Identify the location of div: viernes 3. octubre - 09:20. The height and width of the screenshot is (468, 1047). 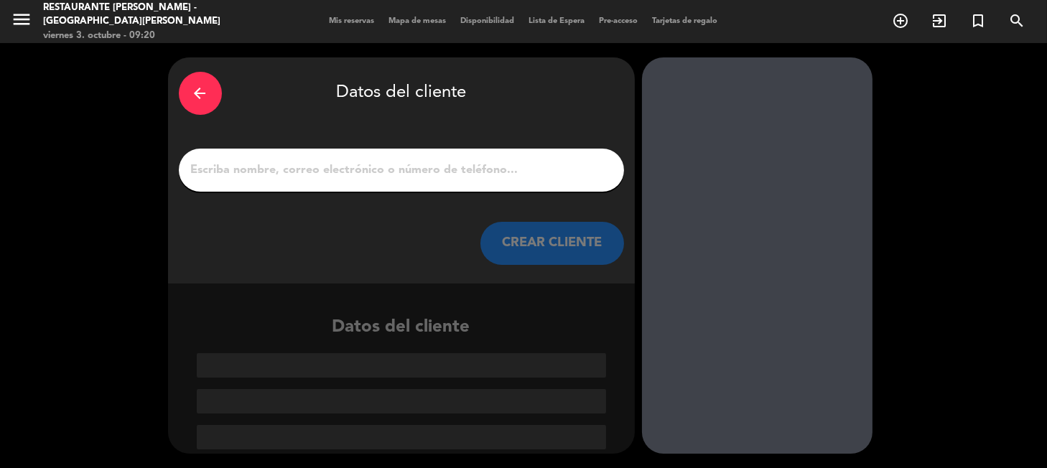
(147, 36).